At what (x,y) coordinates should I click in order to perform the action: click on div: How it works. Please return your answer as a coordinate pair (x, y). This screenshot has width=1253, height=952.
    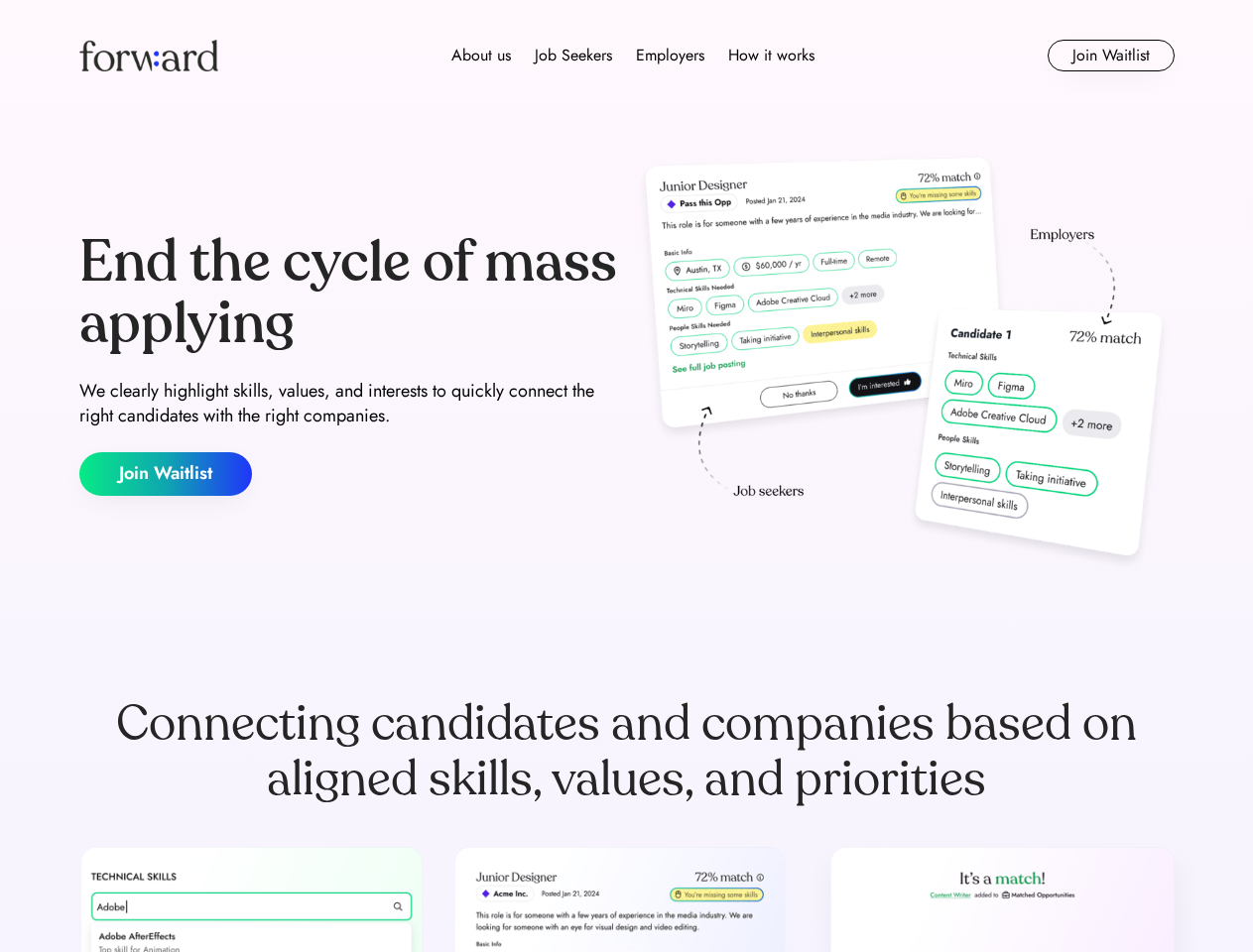
    Looking at the image, I should click on (771, 56).